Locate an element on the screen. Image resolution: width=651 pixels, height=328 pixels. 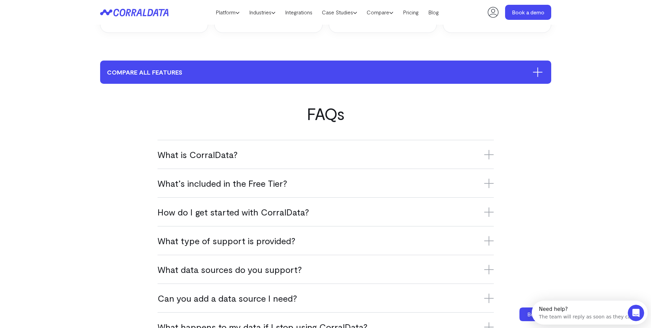
a: Integrations is located at coordinates (299, 12).